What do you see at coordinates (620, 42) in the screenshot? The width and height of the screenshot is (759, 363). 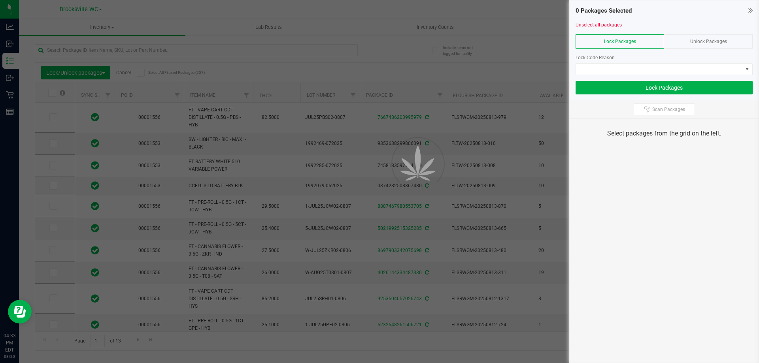 I see `span: Lock Packages` at bounding box center [620, 42].